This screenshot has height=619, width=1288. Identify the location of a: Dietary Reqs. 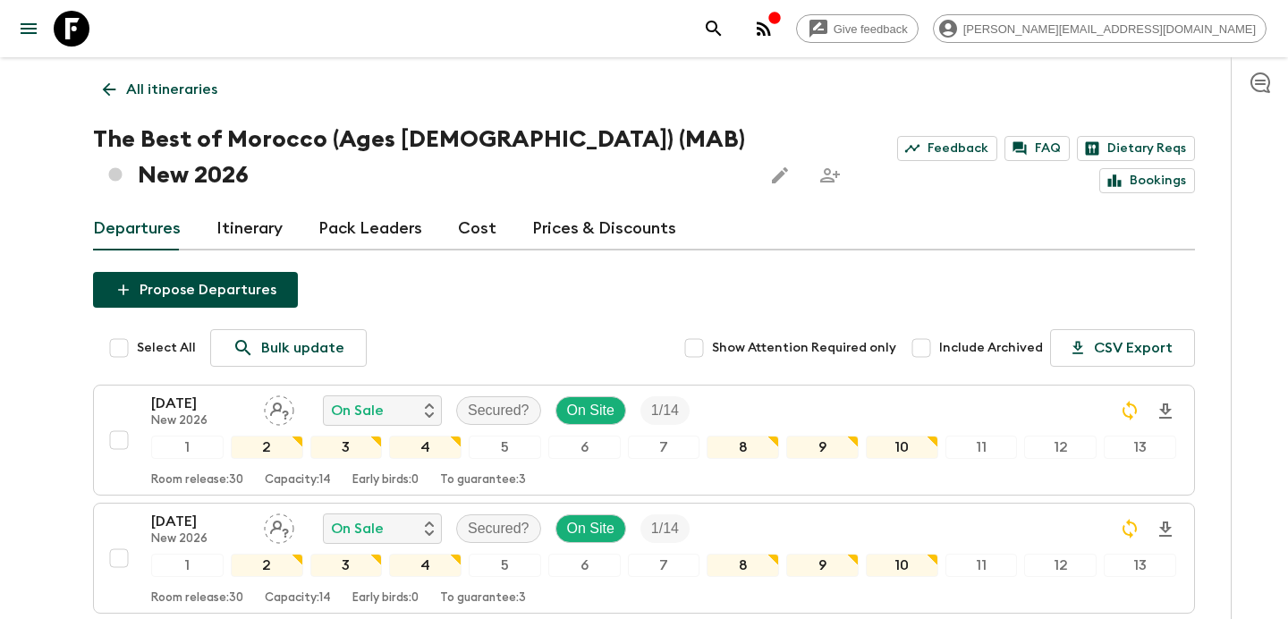
(1136, 148).